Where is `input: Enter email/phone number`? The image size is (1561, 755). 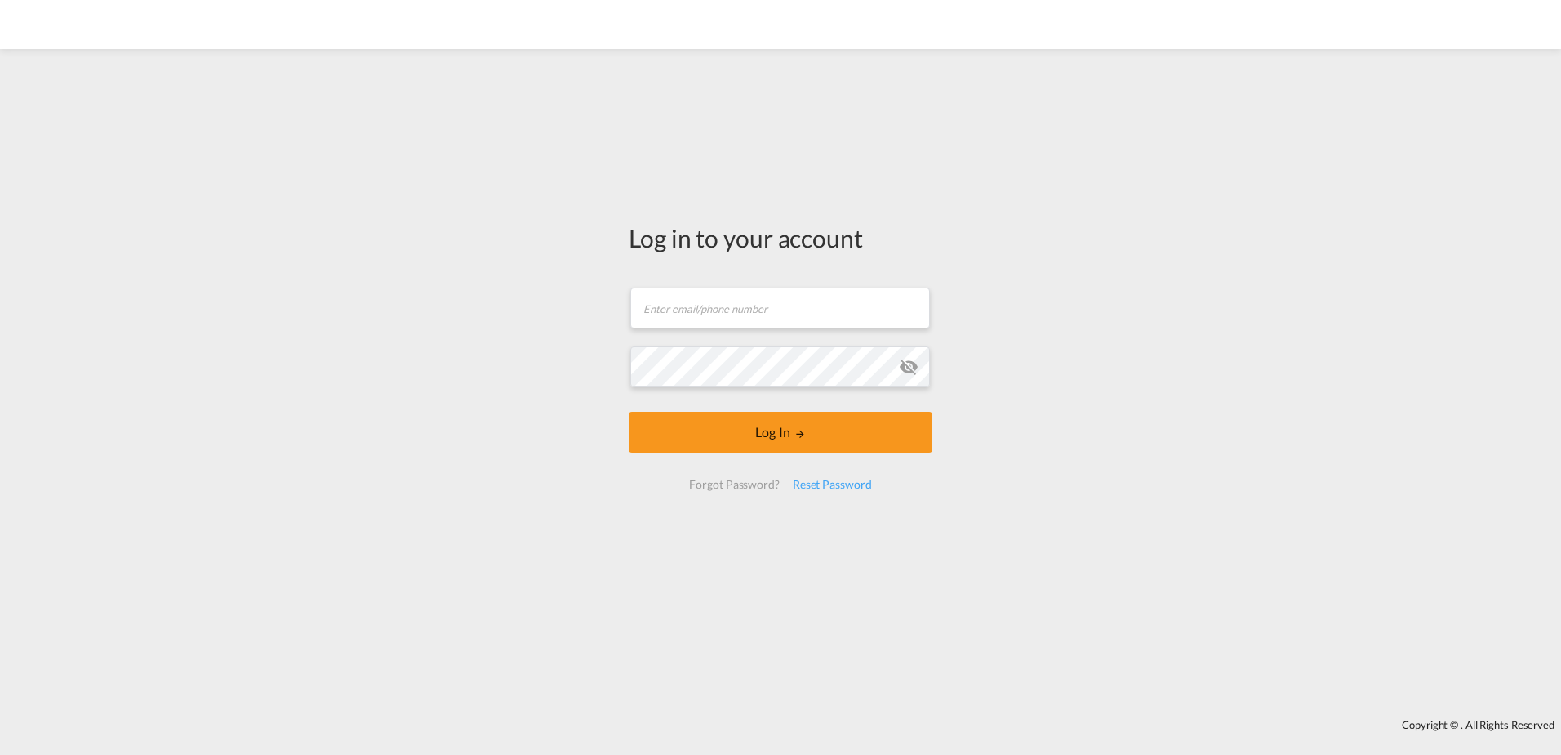 input: Enter email/phone number is located at coordinates (780, 308).